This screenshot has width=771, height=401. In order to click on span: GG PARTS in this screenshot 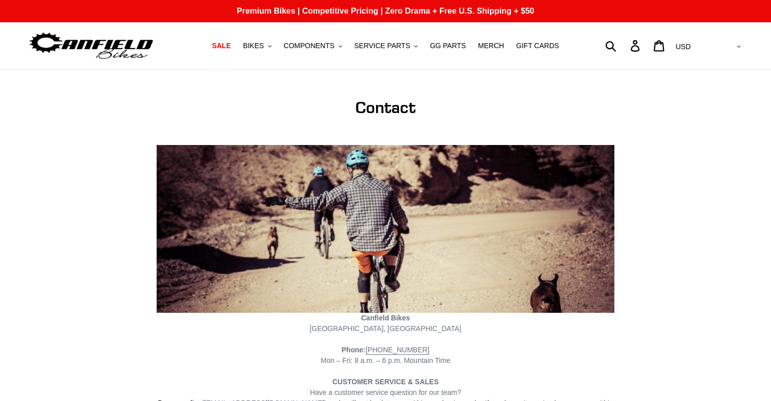, I will do `click(448, 46)`.